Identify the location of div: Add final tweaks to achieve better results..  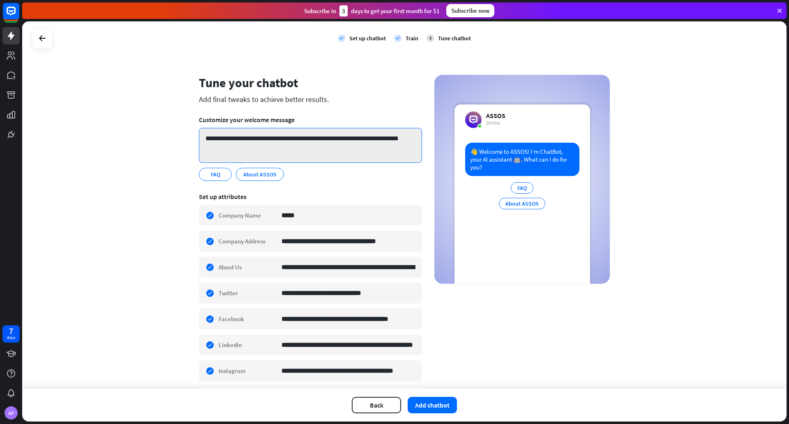
(310, 99).